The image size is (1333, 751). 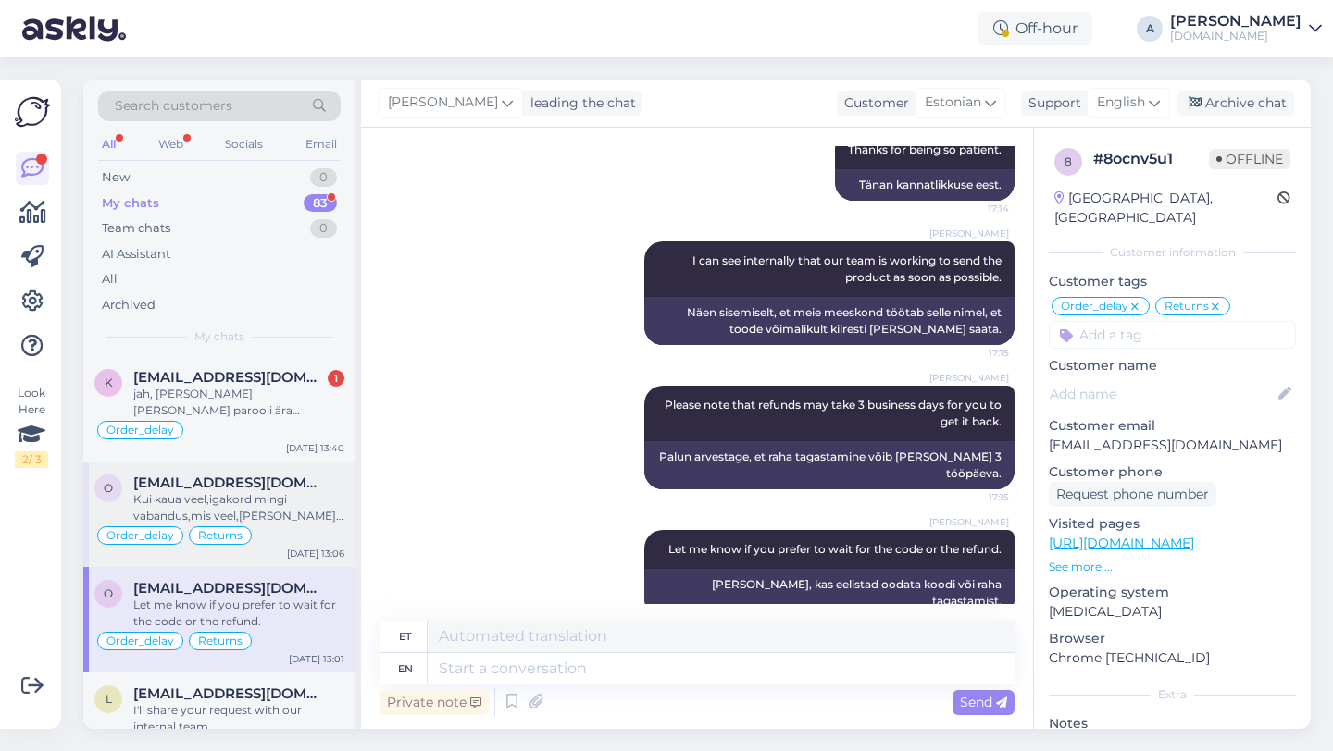 What do you see at coordinates (129, 305) in the screenshot?
I see `div: Archived` at bounding box center [129, 305].